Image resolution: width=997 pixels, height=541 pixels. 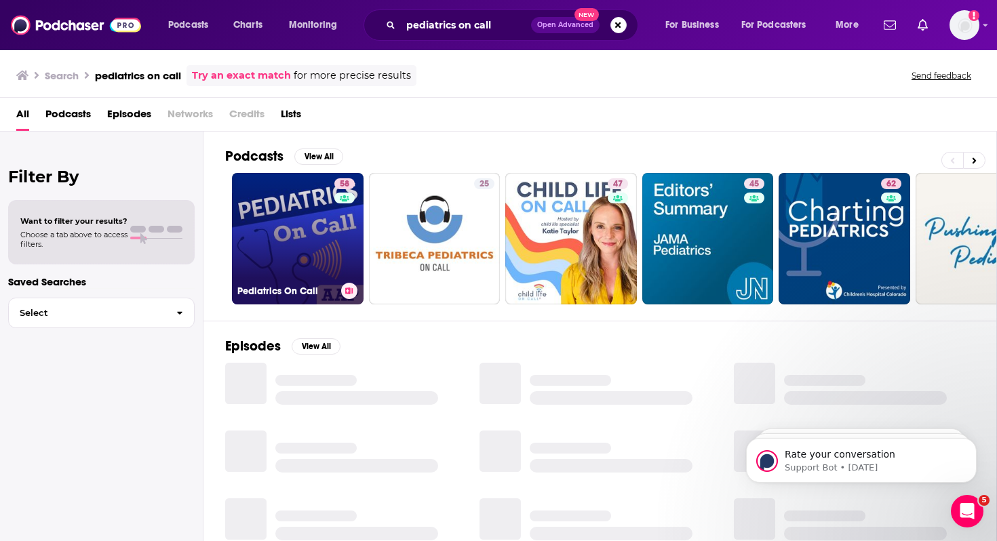 I want to click on h3: Pediatrics On Call, so click(x=286, y=291).